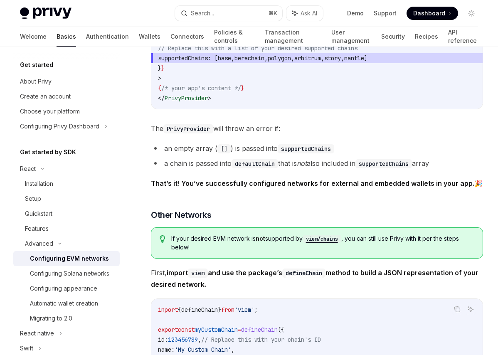 This screenshot has width=498, height=355. Describe the element at coordinates (66, 37) in the screenshot. I see `a: Basics` at that location.